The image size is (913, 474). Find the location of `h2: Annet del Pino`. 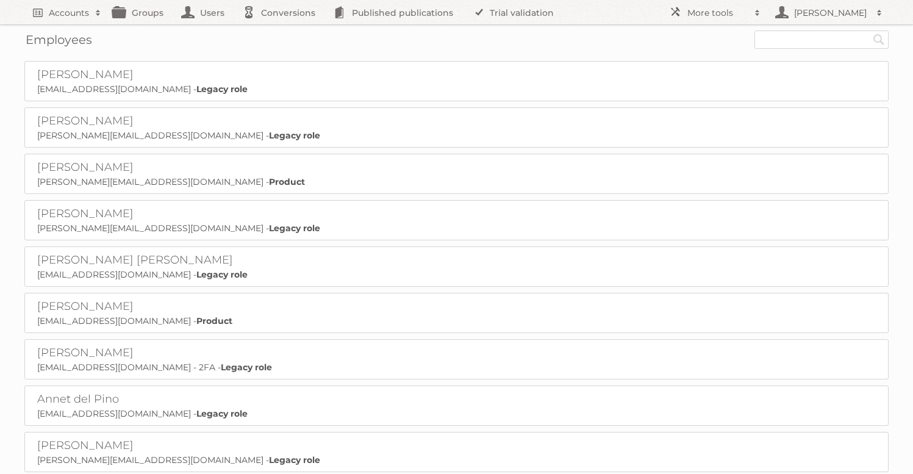

h2: Annet del Pino is located at coordinates (190, 399).